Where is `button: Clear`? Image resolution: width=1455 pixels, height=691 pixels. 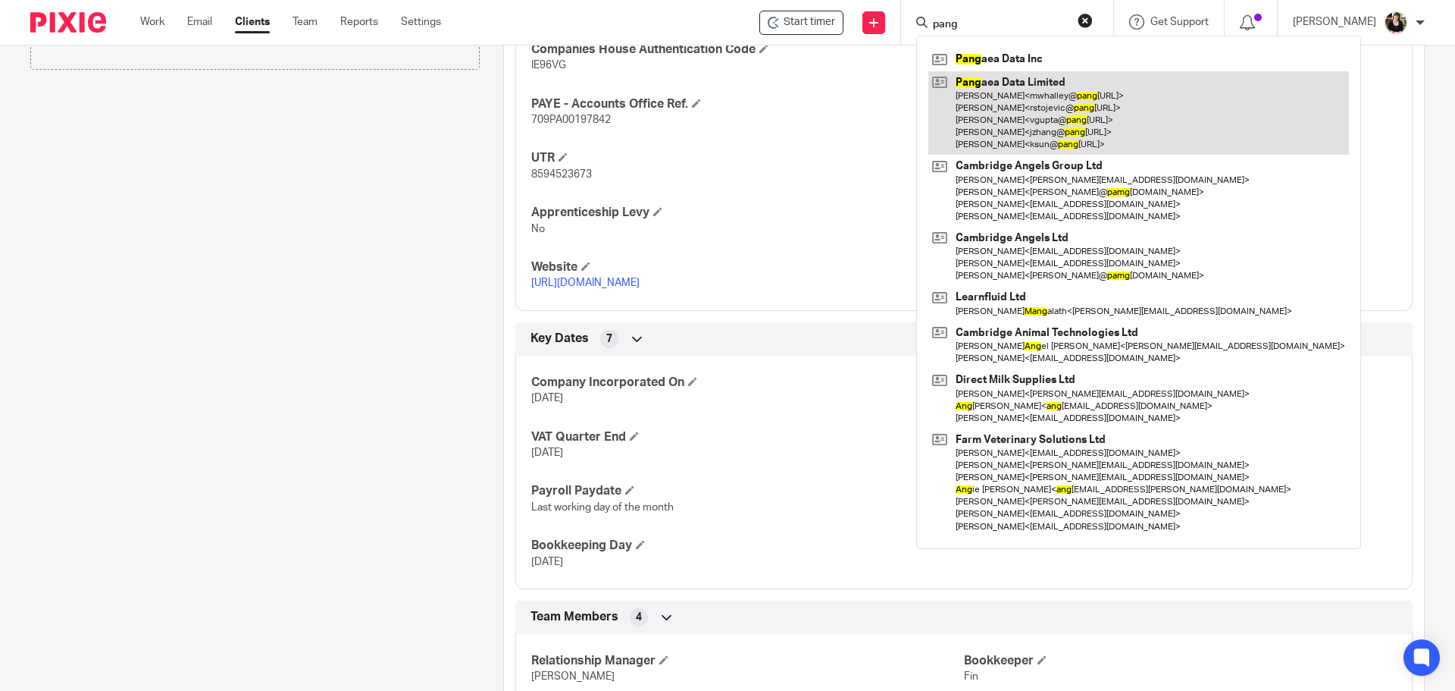
button: Clear is located at coordinates (1085, 20).